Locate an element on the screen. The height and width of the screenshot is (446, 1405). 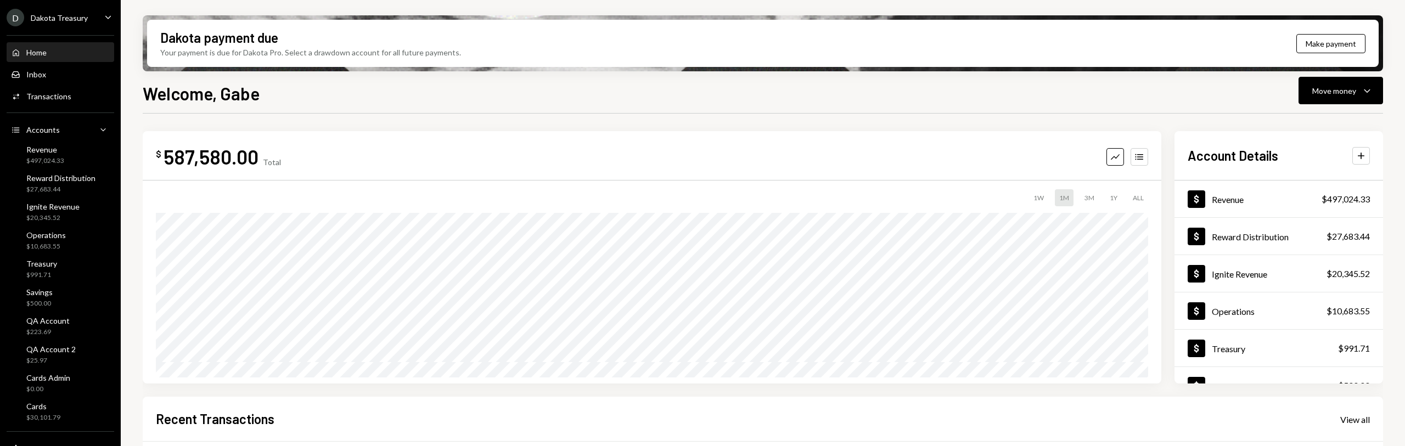
div: $0.00 is located at coordinates (48, 389).